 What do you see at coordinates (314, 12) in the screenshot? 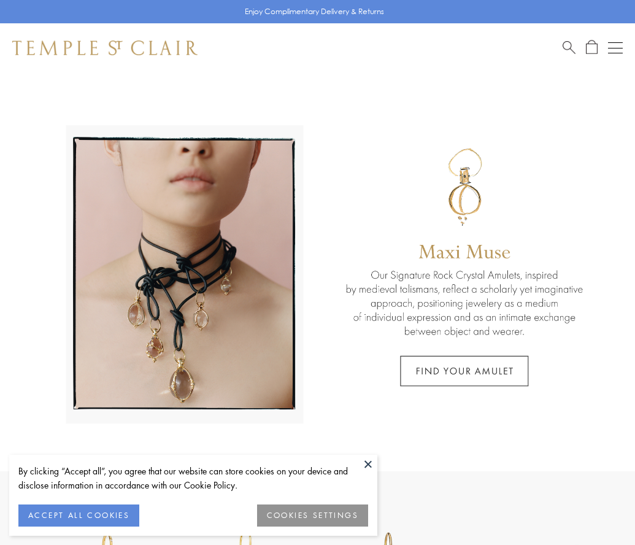
I see `p: Enjoy Complimentary Delivery & Returns` at bounding box center [314, 12].